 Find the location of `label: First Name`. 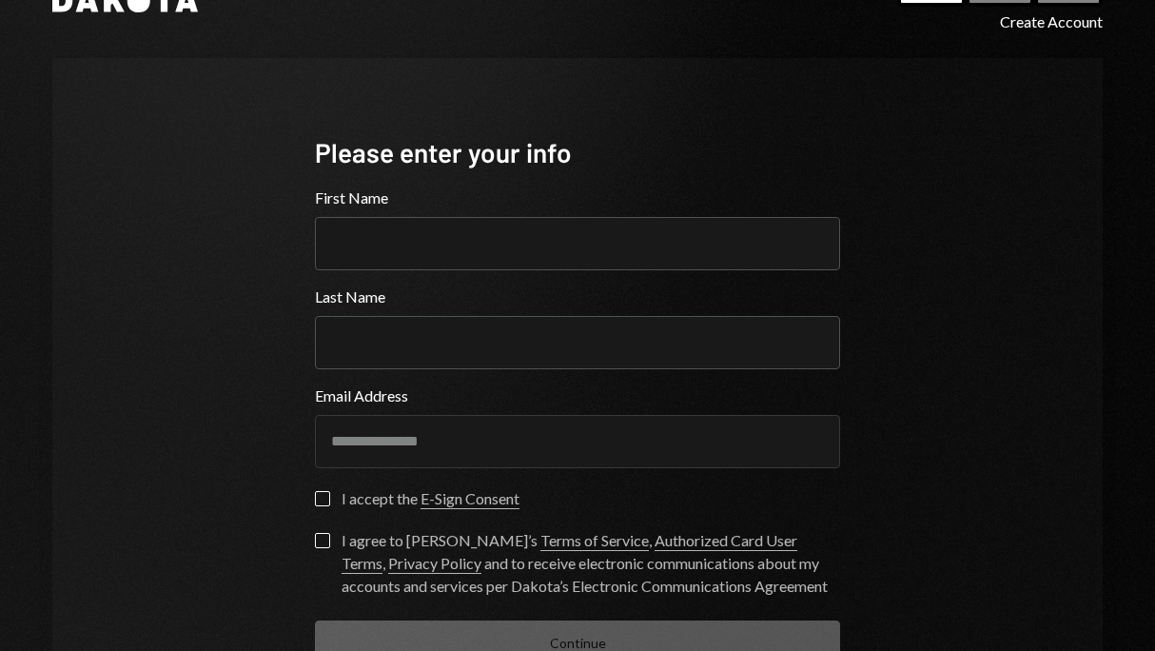

label: First Name is located at coordinates (578, 198).